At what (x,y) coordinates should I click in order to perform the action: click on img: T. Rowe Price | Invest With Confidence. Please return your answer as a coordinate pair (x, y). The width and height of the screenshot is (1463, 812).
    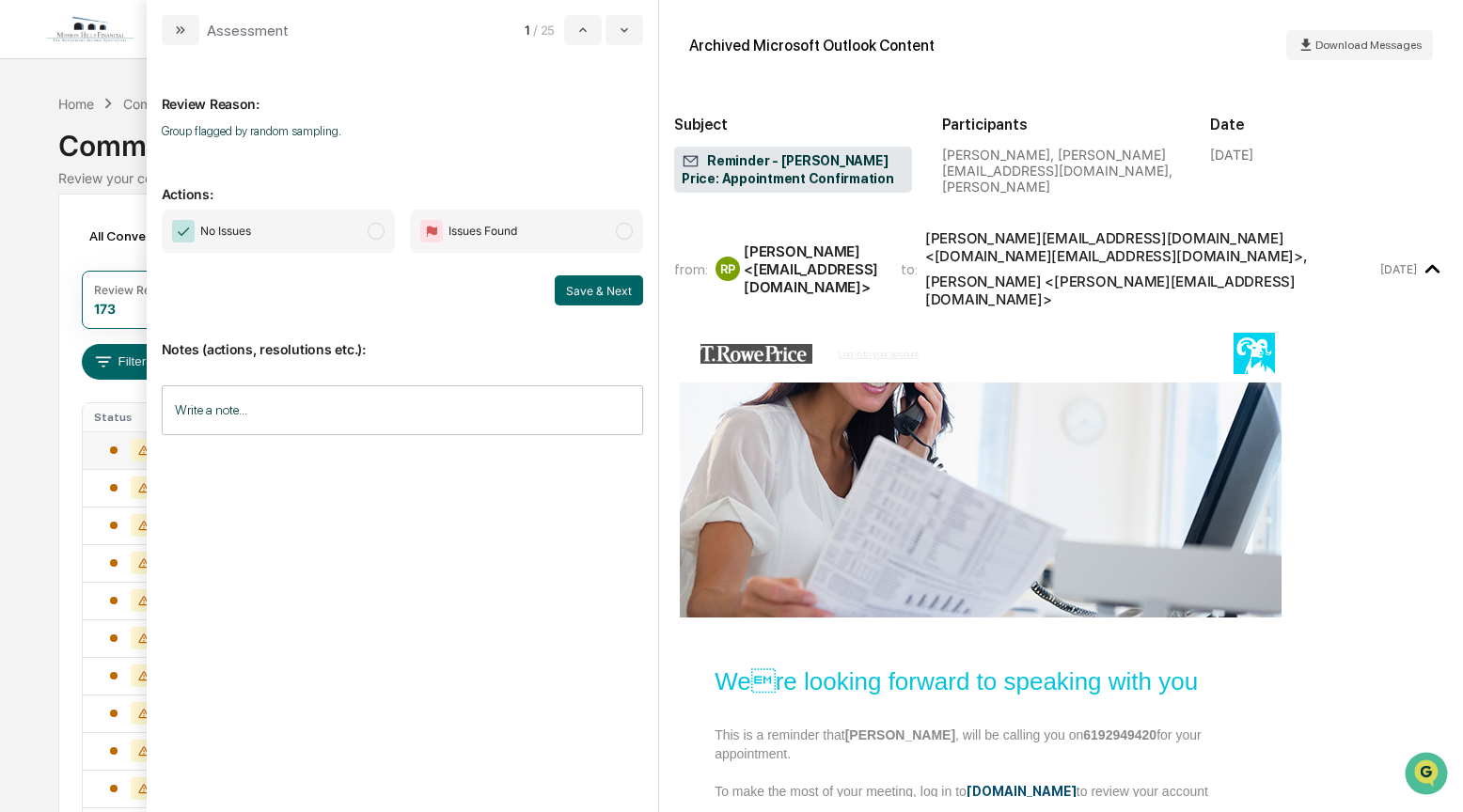
    Looking at the image, I should click on (981, 500).